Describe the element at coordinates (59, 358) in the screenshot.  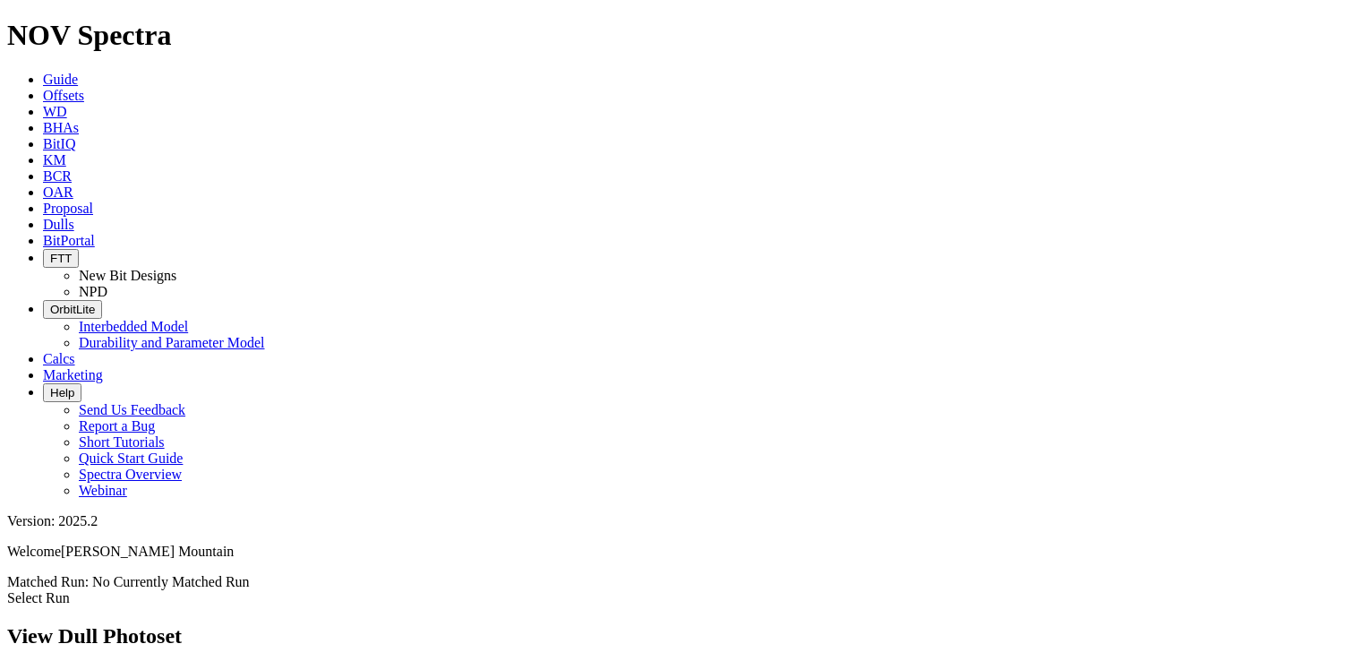
I see `span: Calcs` at that location.